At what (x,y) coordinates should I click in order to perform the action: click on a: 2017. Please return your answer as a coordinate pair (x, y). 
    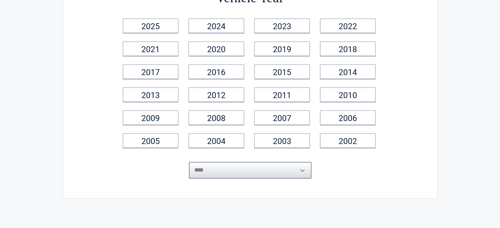
    Looking at the image, I should click on (151, 72).